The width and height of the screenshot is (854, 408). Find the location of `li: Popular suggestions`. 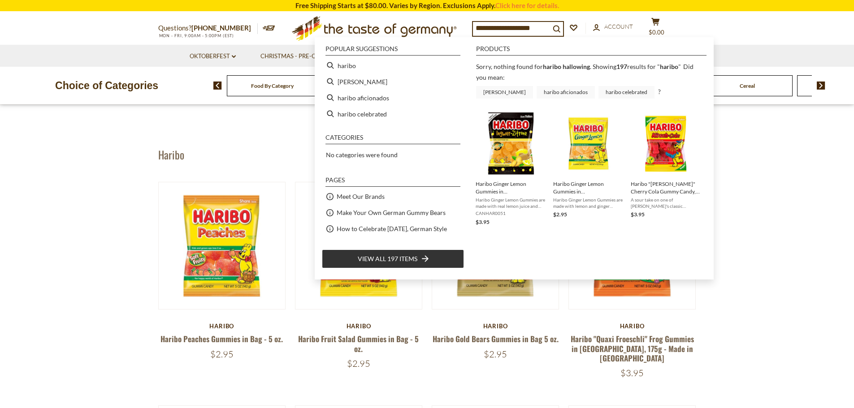

li: Popular suggestions is located at coordinates (393, 51).